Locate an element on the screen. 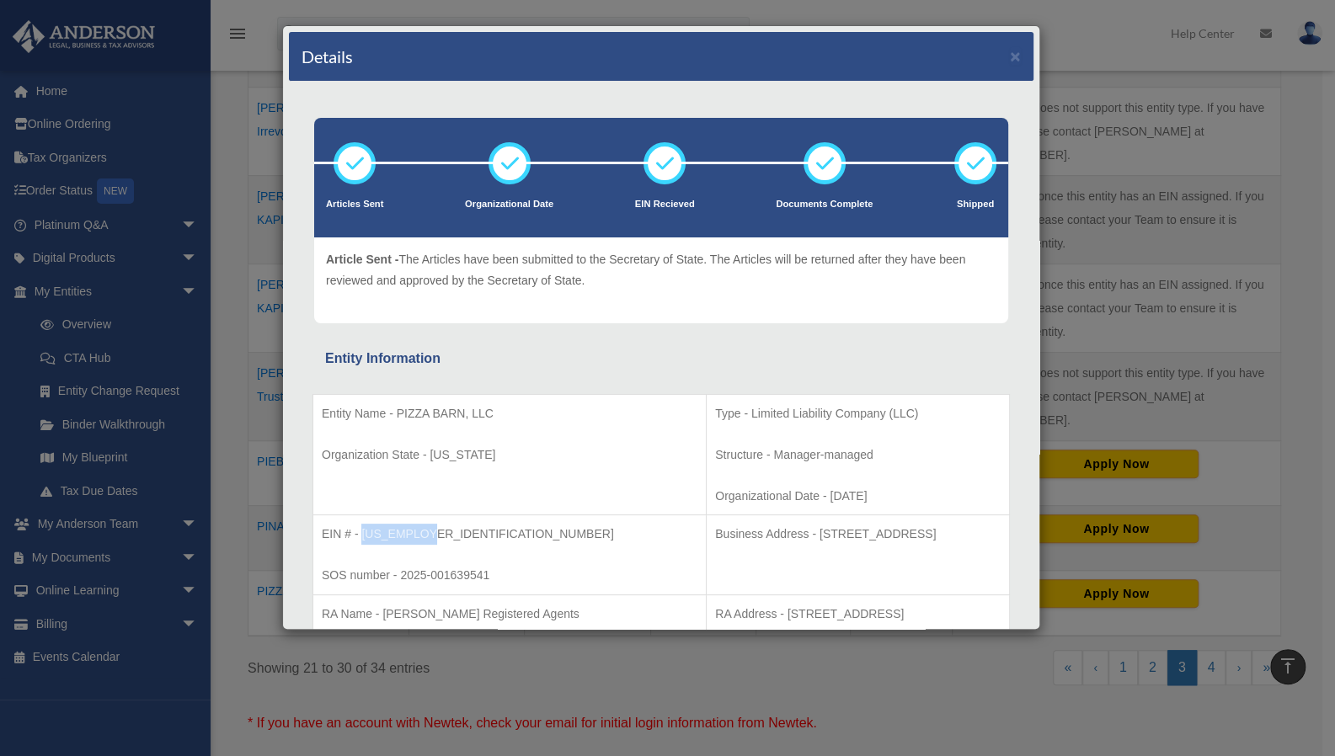  p: Articles Sent is located at coordinates (355, 205).